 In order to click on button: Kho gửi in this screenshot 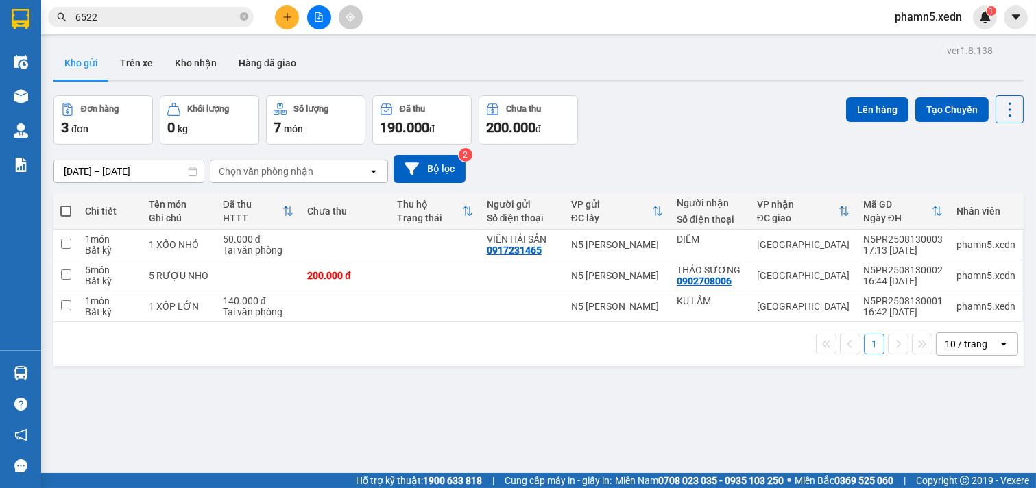, I will do `click(81, 63)`.